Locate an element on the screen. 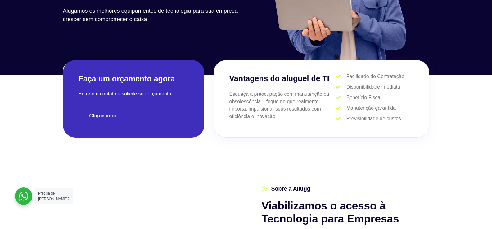 The width and height of the screenshot is (492, 229). a: Clique aqui is located at coordinates (103, 116).